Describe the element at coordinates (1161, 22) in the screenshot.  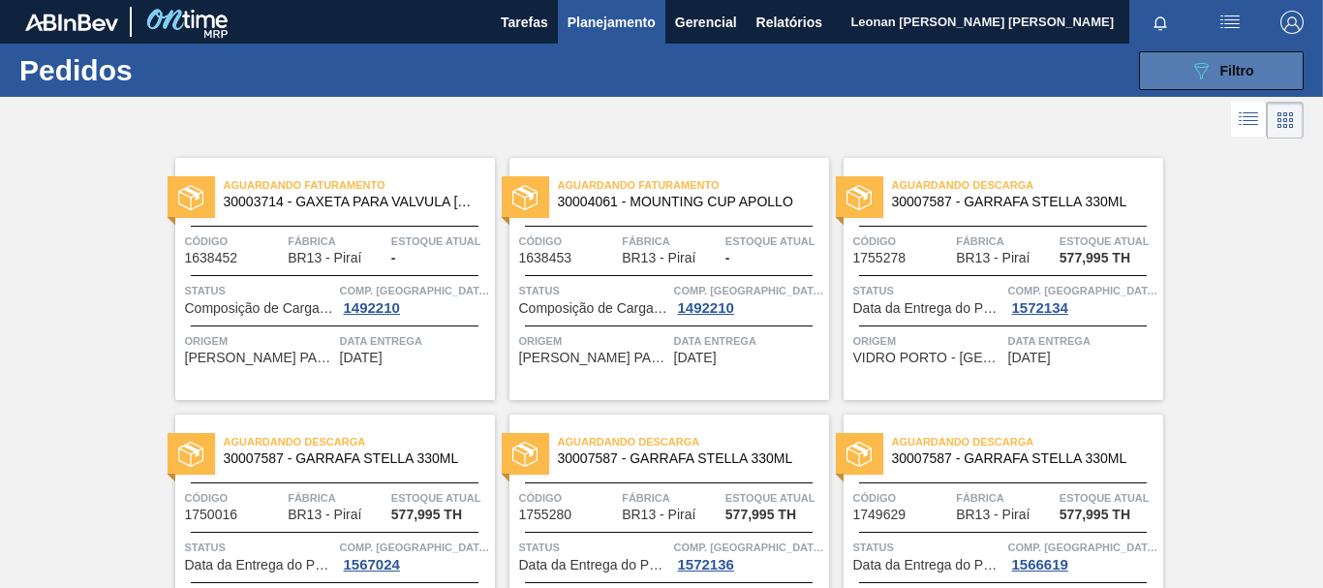
I see `button: Notificações` at that location.